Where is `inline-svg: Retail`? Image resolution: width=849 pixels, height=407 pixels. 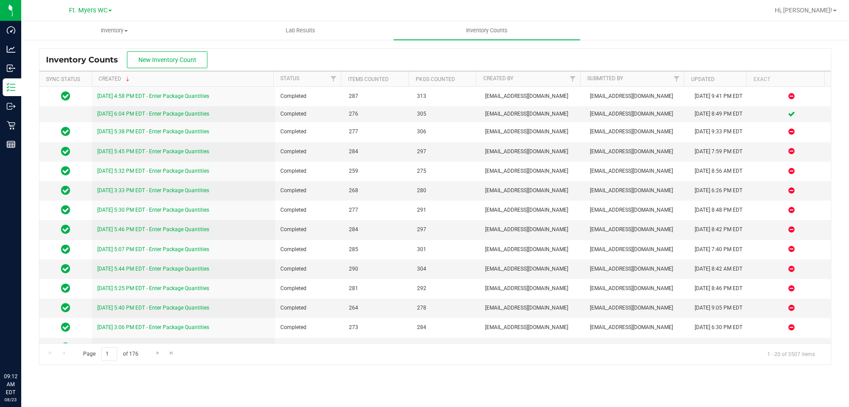 inline-svg: Retail is located at coordinates (11, 125).